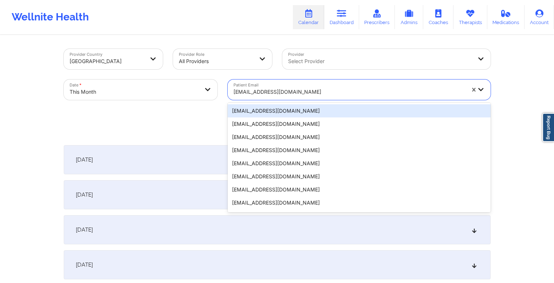 This screenshot has height=283, width=554. Describe the element at coordinates (216, 61) in the screenshot. I see `div: All Providers` at that location.